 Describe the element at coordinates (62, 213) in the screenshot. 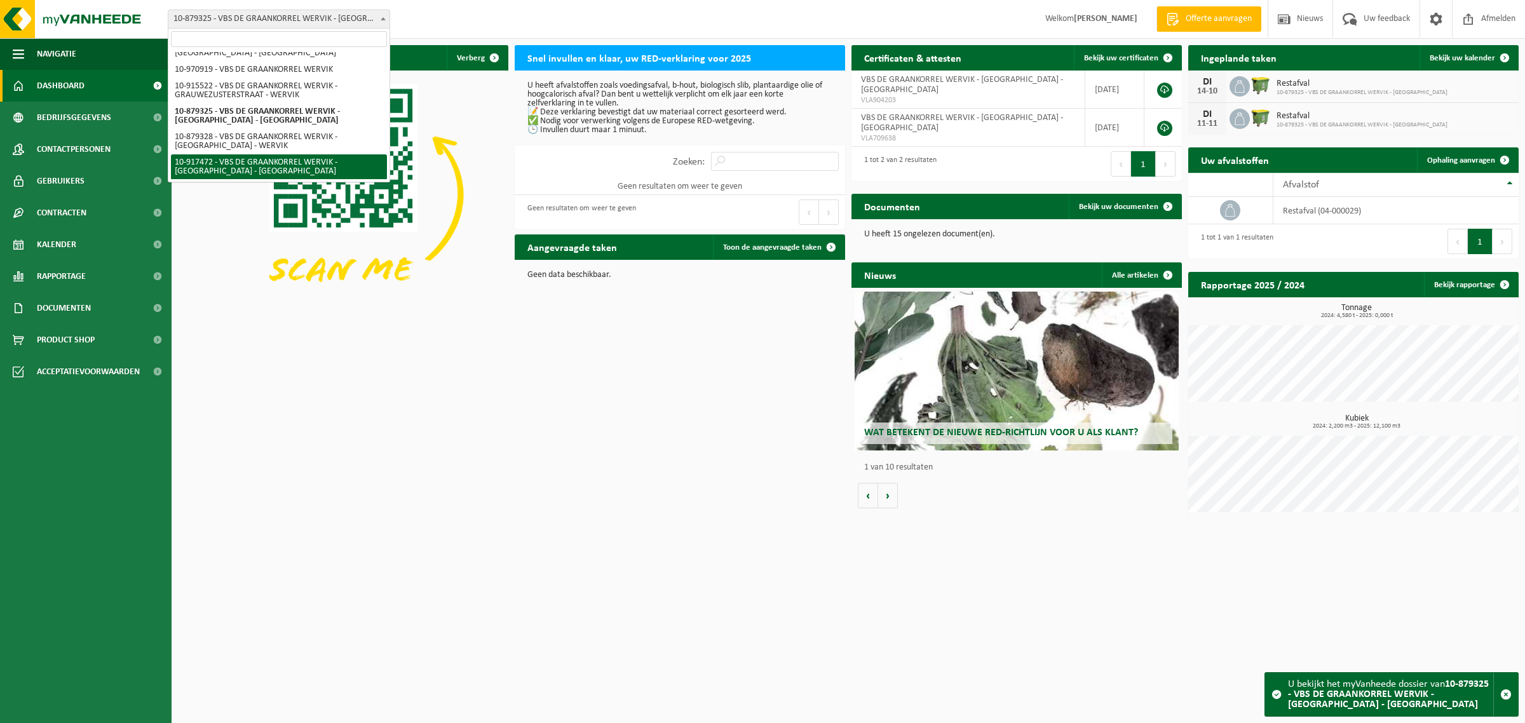

I see `span: Contracten` at that location.